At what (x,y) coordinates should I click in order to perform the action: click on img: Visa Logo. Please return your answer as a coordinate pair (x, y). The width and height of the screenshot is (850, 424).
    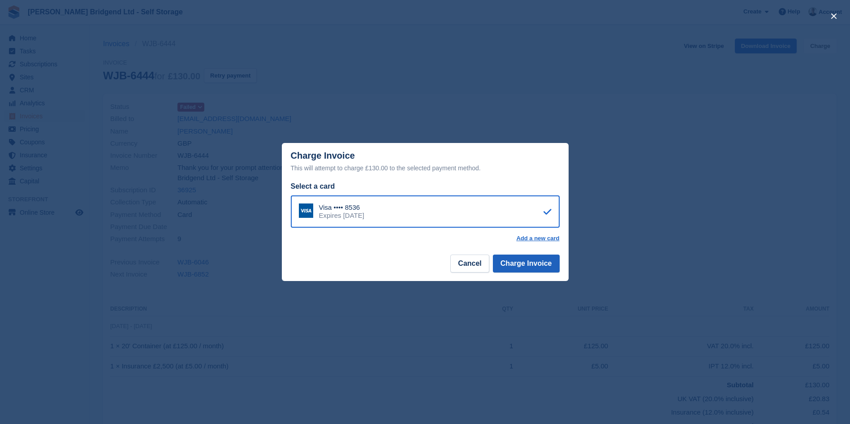
    Looking at the image, I should click on (306, 211).